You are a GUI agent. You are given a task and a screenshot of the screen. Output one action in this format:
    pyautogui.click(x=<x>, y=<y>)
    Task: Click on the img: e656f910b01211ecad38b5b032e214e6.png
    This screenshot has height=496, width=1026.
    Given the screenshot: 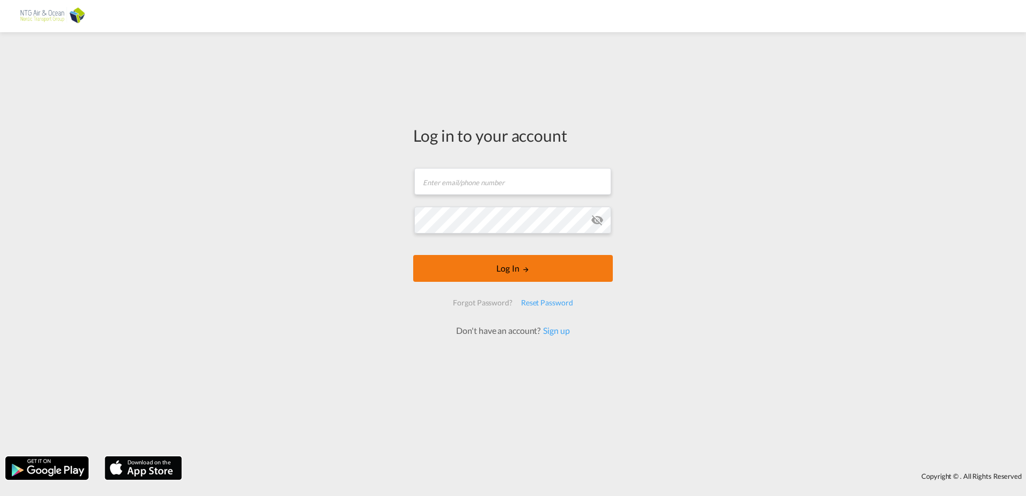 What is the action you would take?
    pyautogui.click(x=52, y=16)
    